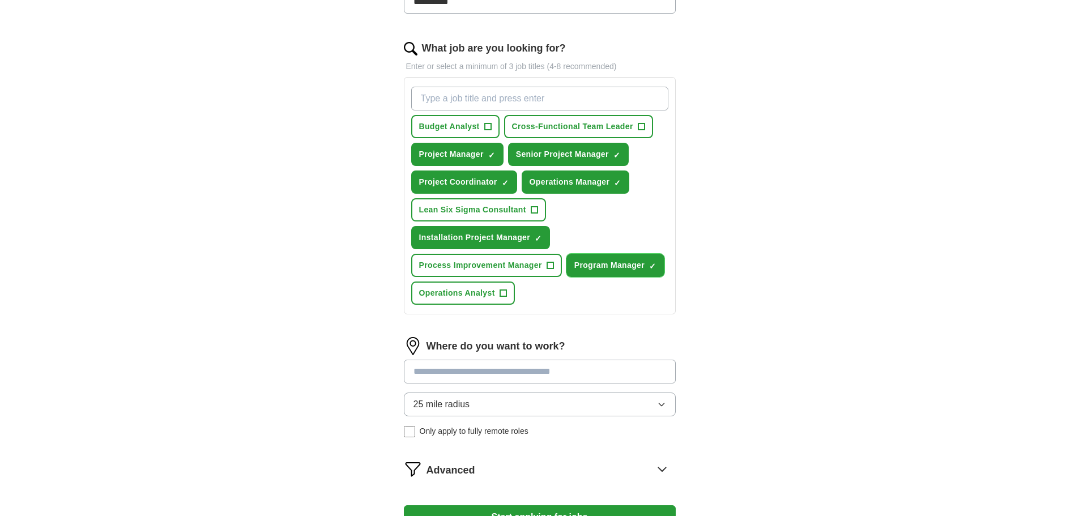 The height and width of the screenshot is (516, 1079). What do you see at coordinates (472, 210) in the screenshot?
I see `span: Lean Six Sigma Consultant` at bounding box center [472, 210].